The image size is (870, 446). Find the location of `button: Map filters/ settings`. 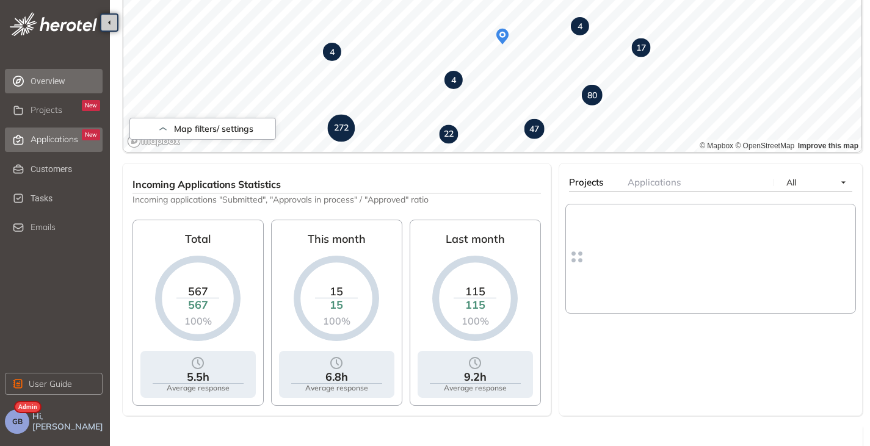

button: Map filters/ settings is located at coordinates (203, 129).